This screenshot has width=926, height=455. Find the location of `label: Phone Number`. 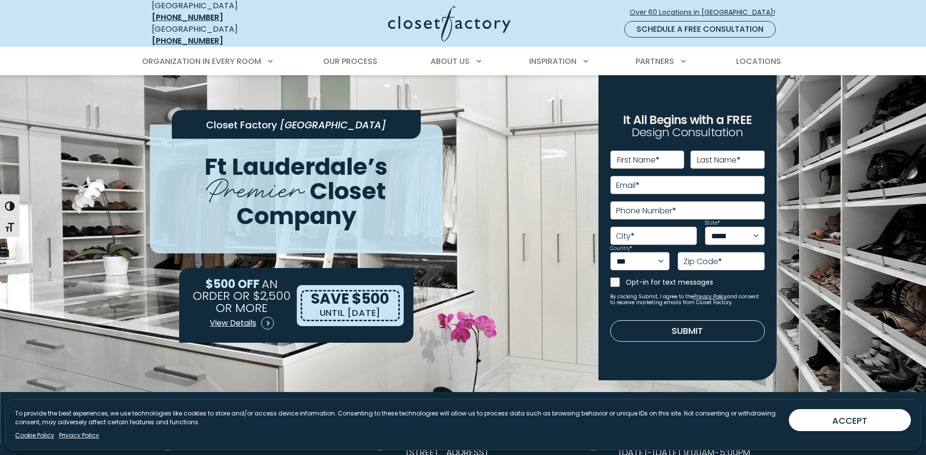

label: Phone Number is located at coordinates (646, 211).